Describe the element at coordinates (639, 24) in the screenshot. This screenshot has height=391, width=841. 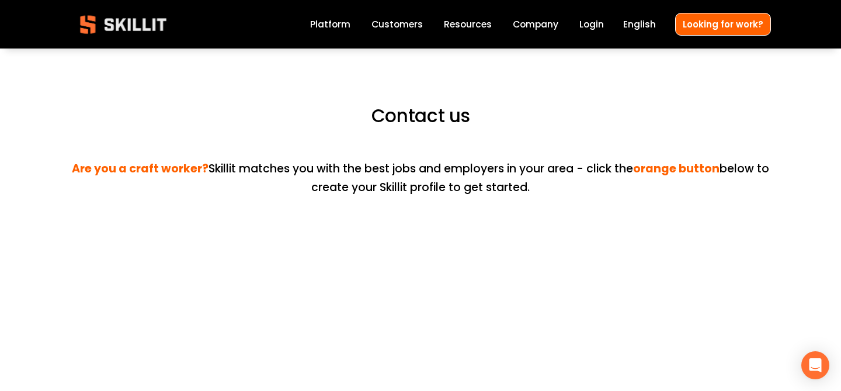
I see `span: English` at that location.